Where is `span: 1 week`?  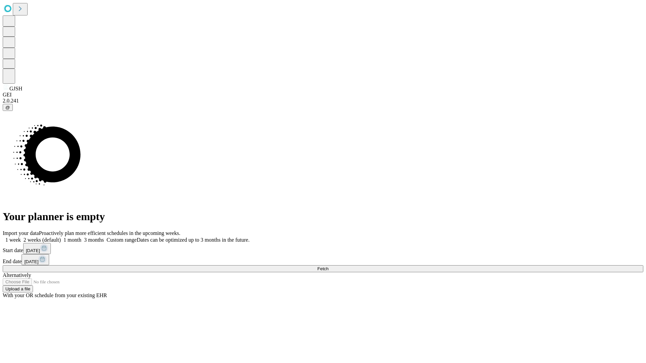 span: 1 week is located at coordinates (13, 240).